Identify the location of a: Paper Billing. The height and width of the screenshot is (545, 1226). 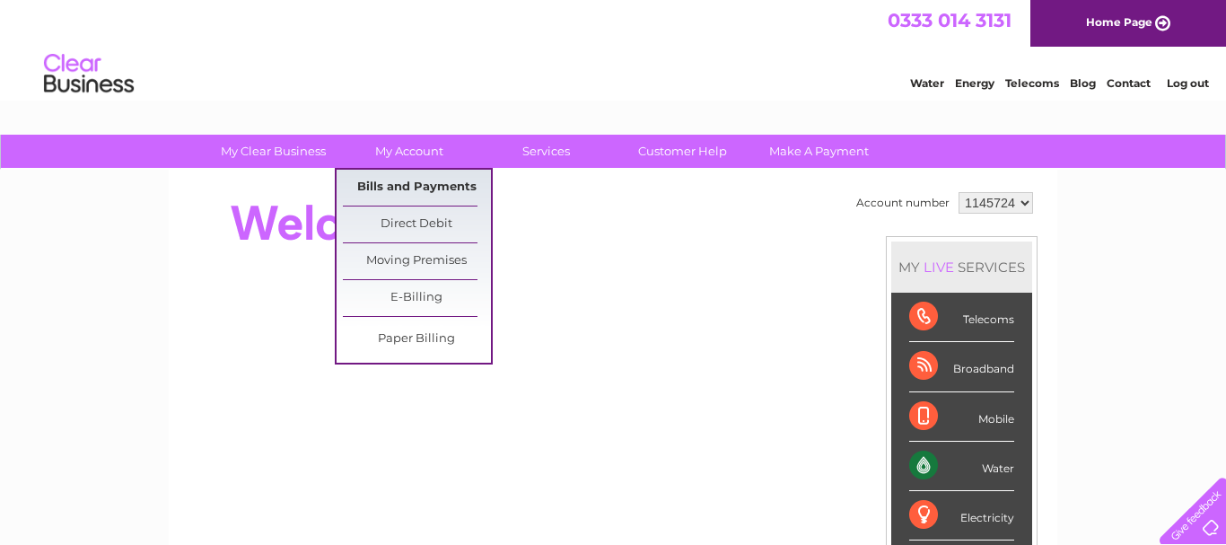
(417, 339).